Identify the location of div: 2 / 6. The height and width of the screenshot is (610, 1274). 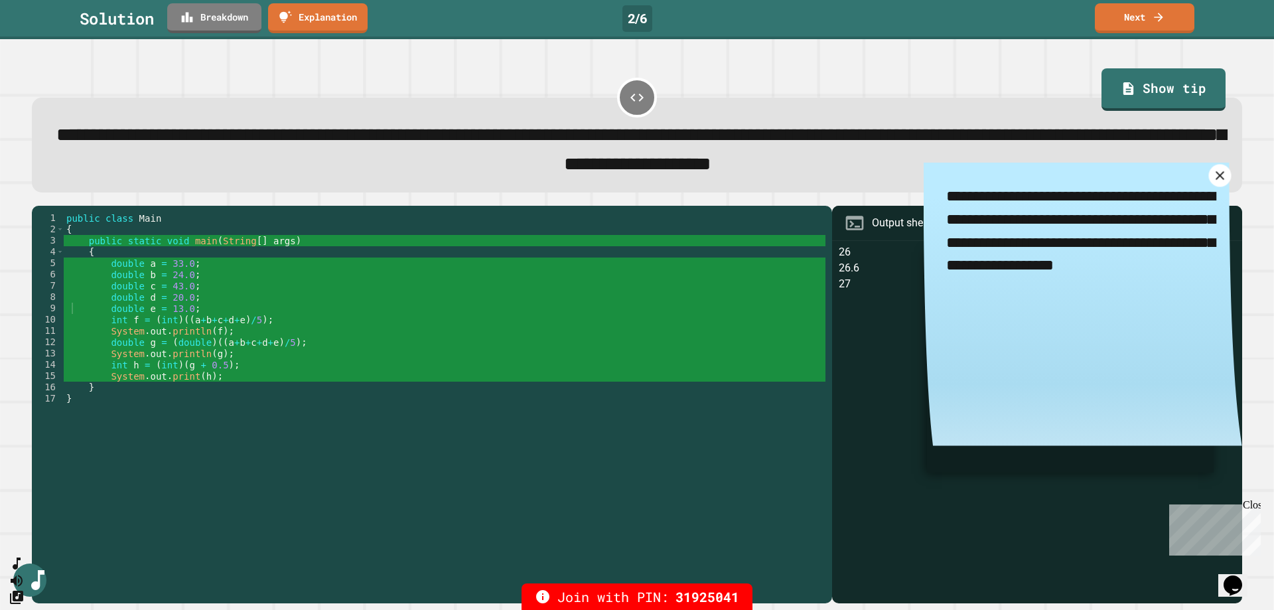
(637, 19).